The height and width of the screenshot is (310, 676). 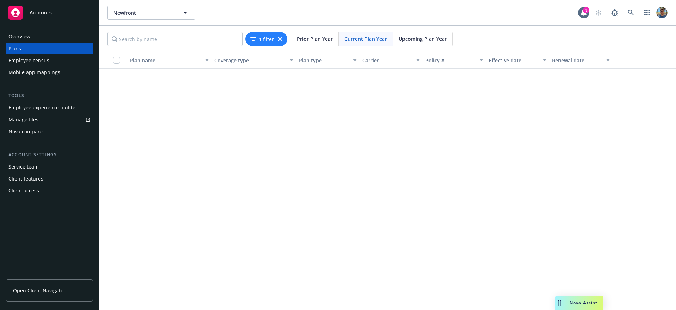 I want to click on button: Coverage type, so click(x=254, y=60).